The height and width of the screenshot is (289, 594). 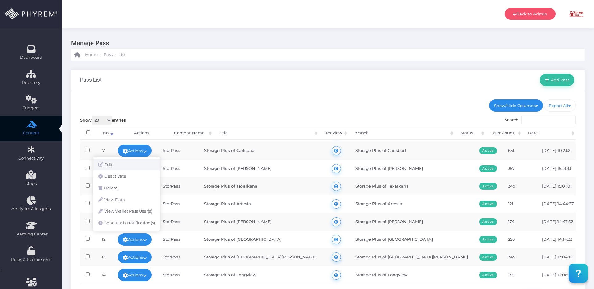 What do you see at coordinates (31, 158) in the screenshot?
I see `span: Connectivity` at bounding box center [31, 158].